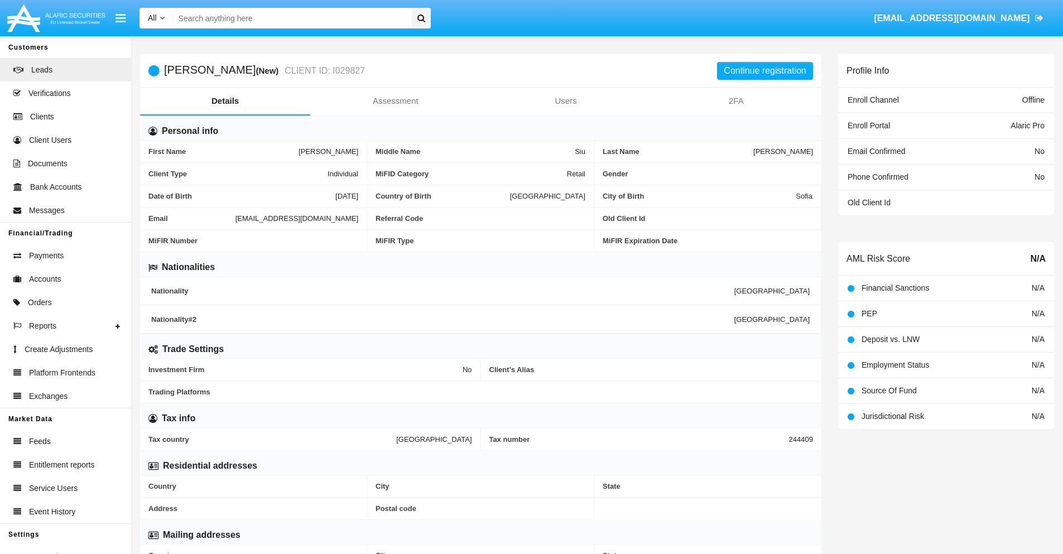 This screenshot has width=1063, height=554. I want to click on span: Exchanges, so click(48, 396).